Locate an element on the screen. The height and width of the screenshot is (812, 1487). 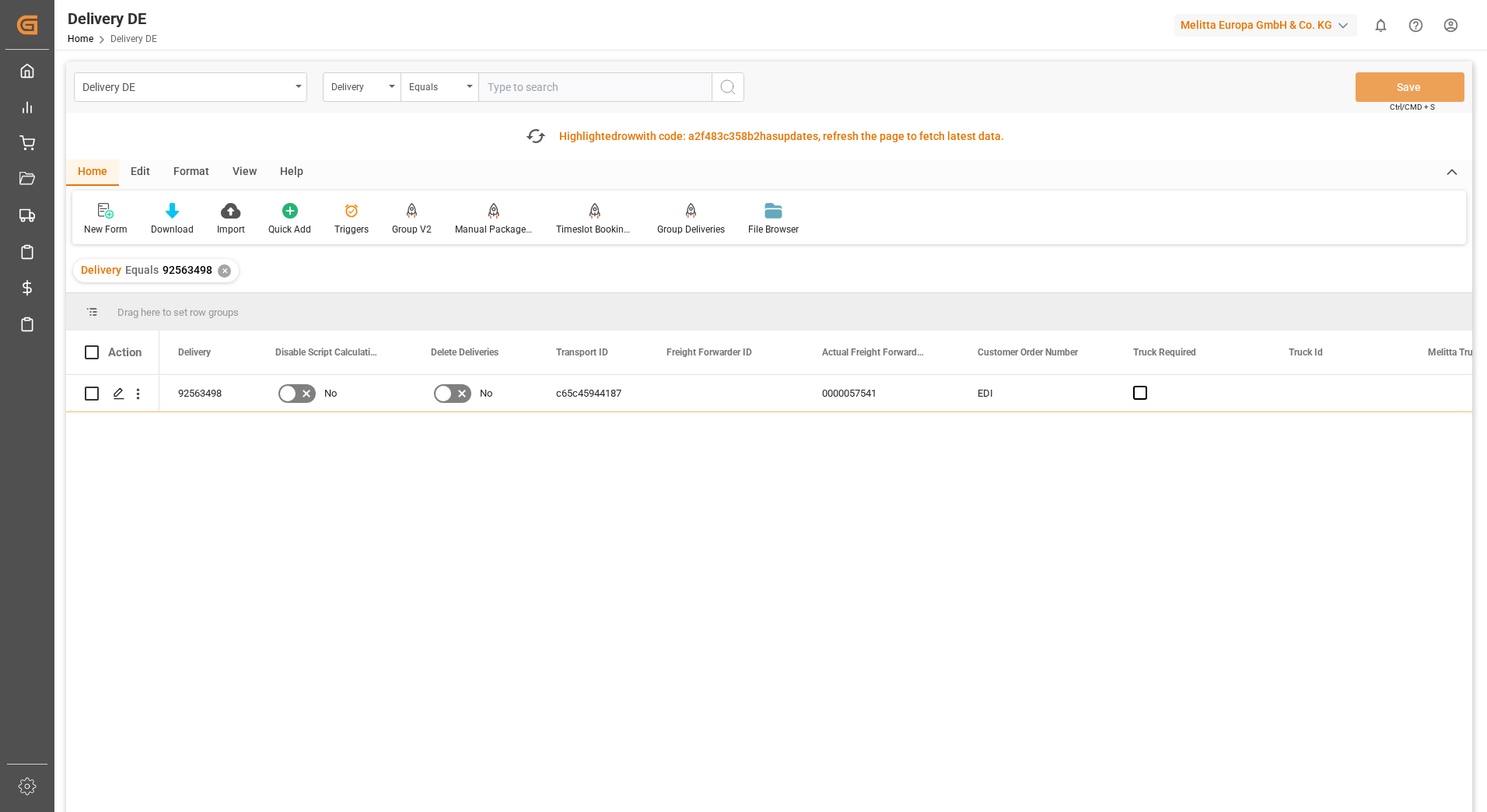
span: Ctrl/CMD + S is located at coordinates (1412, 106).